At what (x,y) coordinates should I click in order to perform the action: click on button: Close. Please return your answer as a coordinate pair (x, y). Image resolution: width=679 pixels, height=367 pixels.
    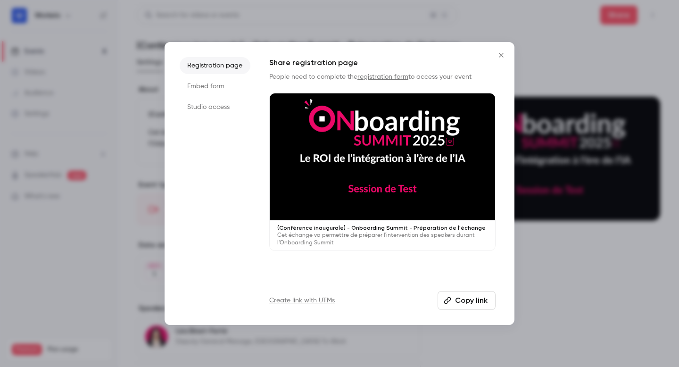
    Looking at the image, I should click on (501, 55).